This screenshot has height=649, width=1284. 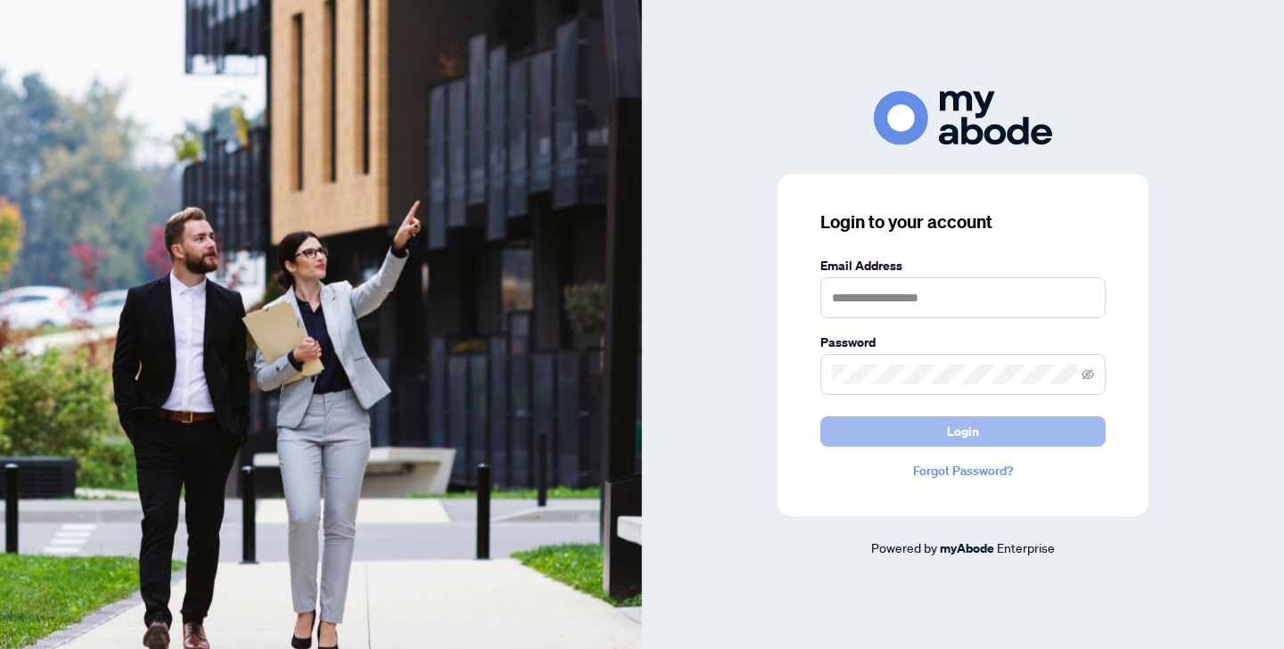 I want to click on a: myAbode, so click(x=966, y=548).